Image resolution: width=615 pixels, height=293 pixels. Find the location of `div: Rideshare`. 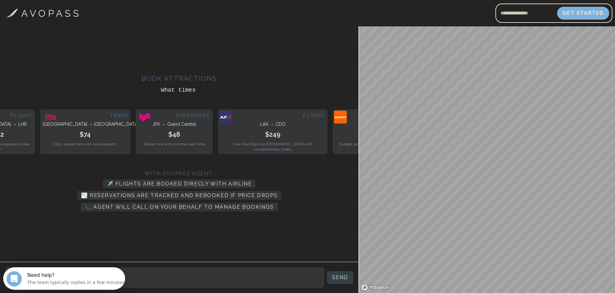

div: Rideshare is located at coordinates (174, 116).